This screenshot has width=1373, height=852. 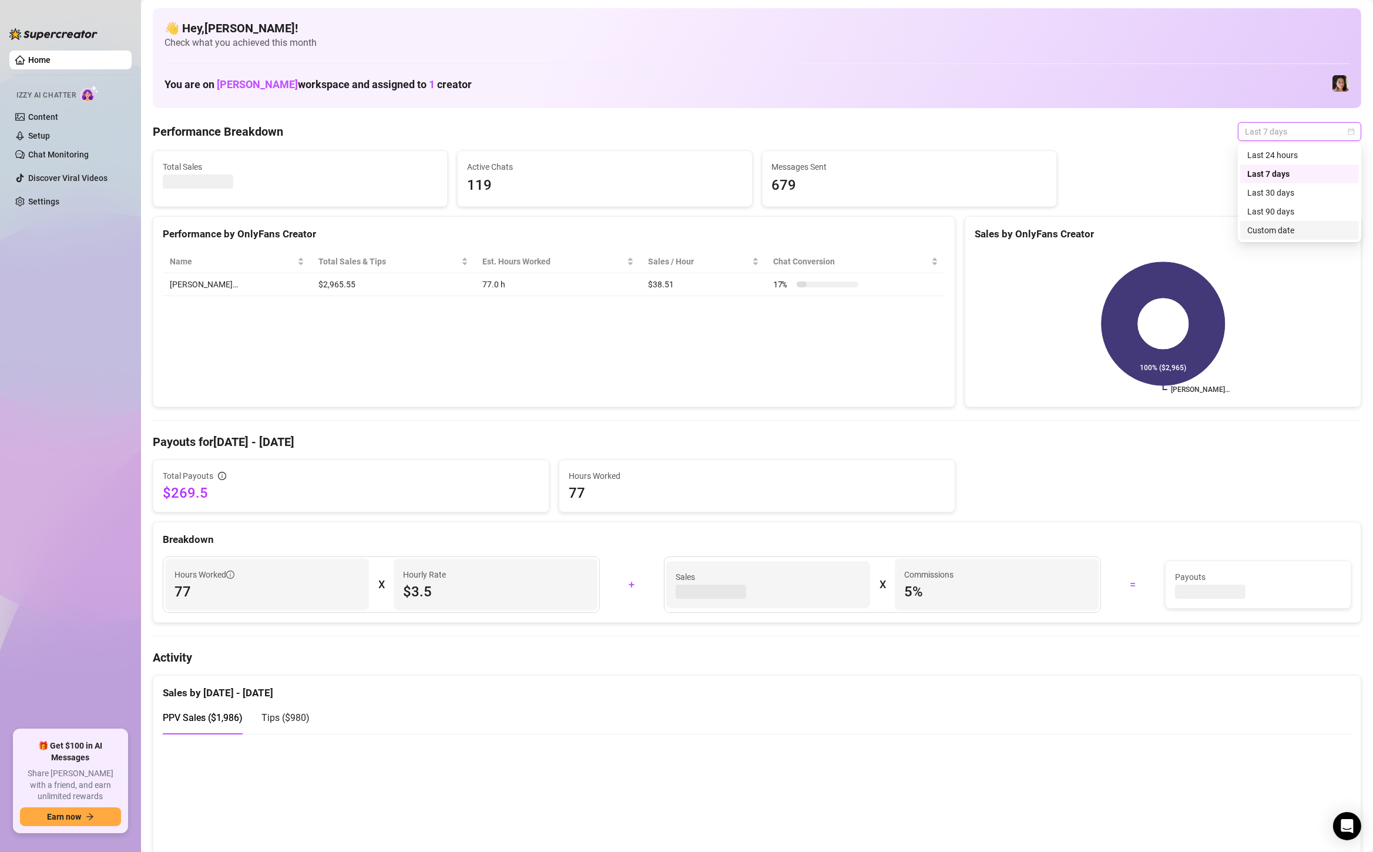 I want to click on article: Commissions, so click(x=929, y=574).